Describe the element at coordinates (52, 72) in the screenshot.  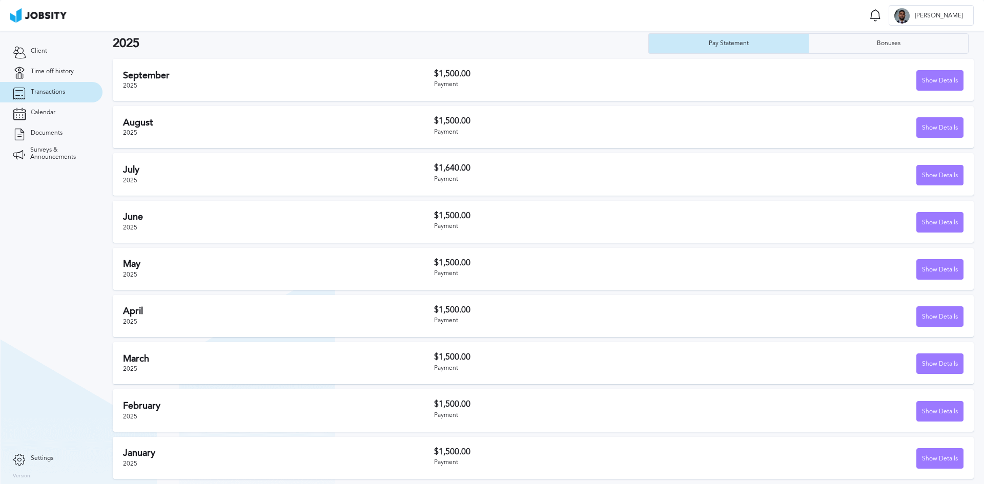
I see `span: Time off history` at that location.